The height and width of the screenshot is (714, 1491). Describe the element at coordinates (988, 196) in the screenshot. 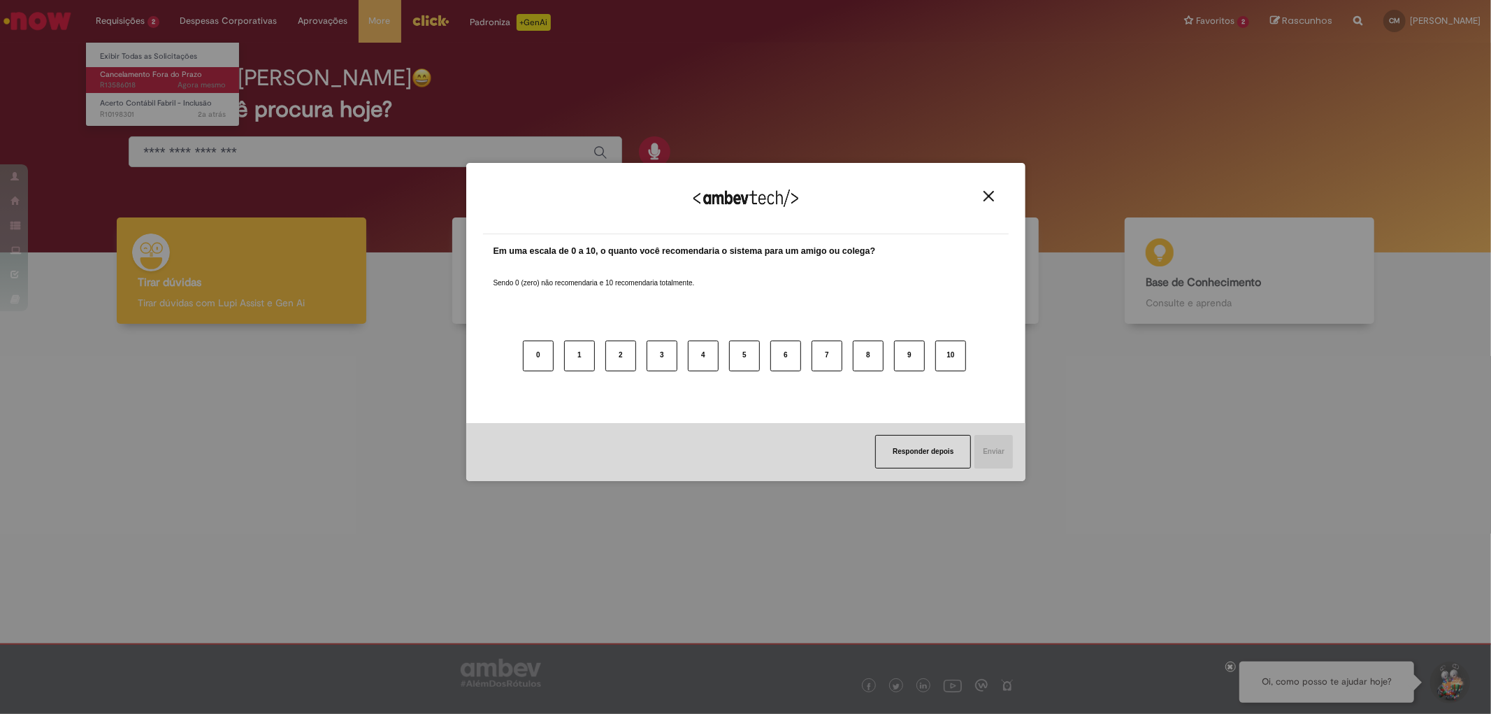

I see `button: Close` at that location.